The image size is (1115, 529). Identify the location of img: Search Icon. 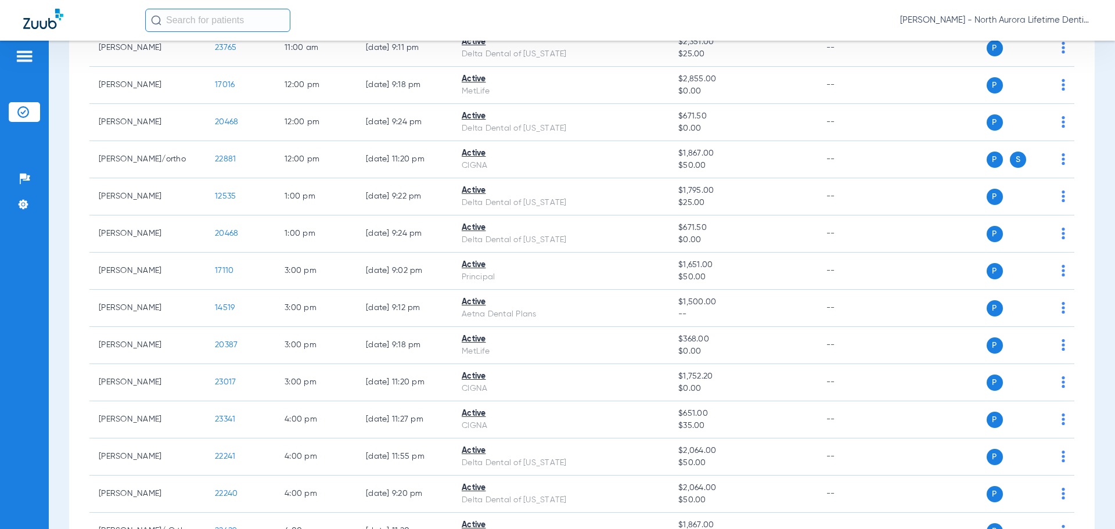
(156, 20).